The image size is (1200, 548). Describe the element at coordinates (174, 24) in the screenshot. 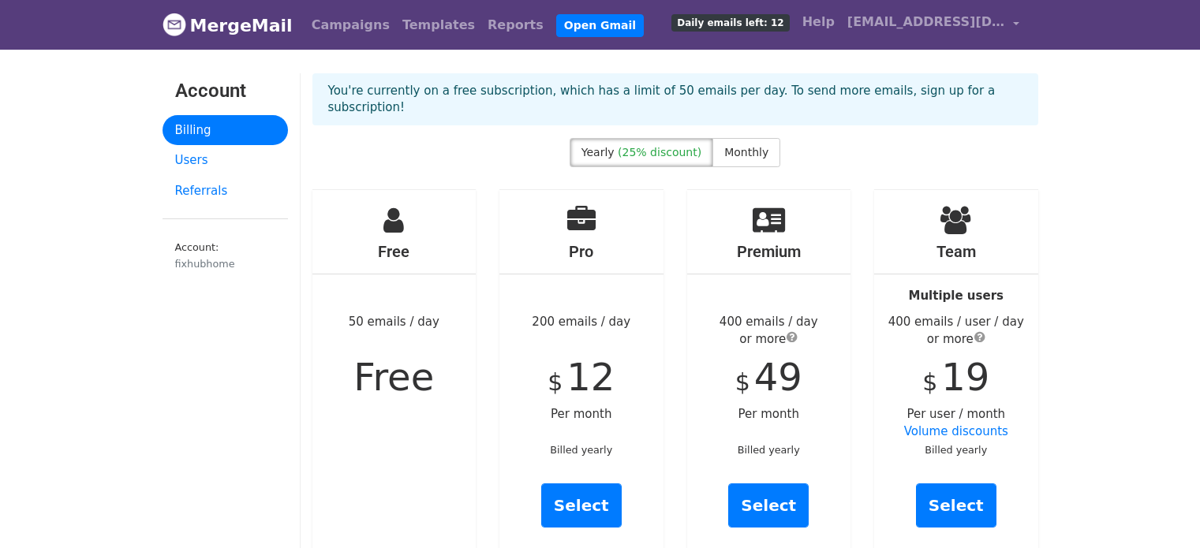

I see `img: MergeMail logo` at that location.